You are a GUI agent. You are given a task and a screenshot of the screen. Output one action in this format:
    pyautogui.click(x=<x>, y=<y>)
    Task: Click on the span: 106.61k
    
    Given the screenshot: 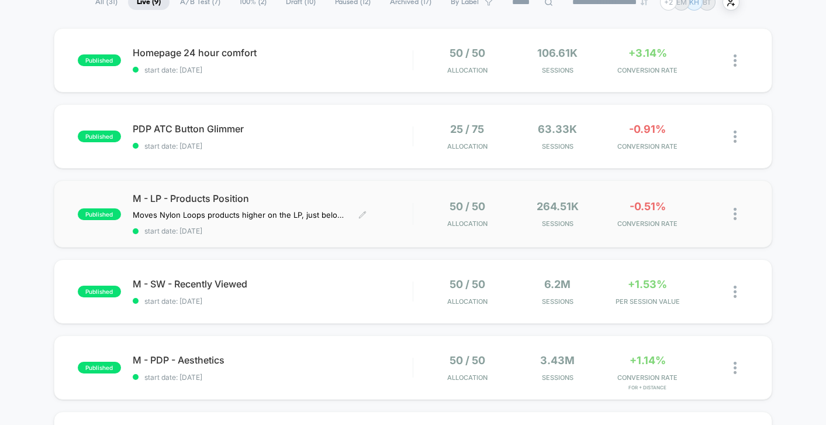 What is the action you would take?
    pyautogui.click(x=557, y=53)
    